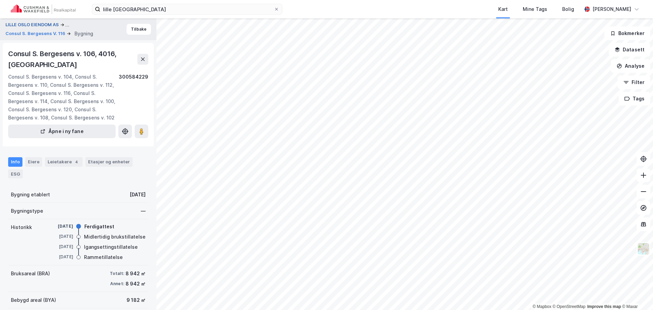 This screenshot has height=310, width=653. What do you see at coordinates (21, 227) in the screenshot?
I see `div: Historikk` at bounding box center [21, 227].